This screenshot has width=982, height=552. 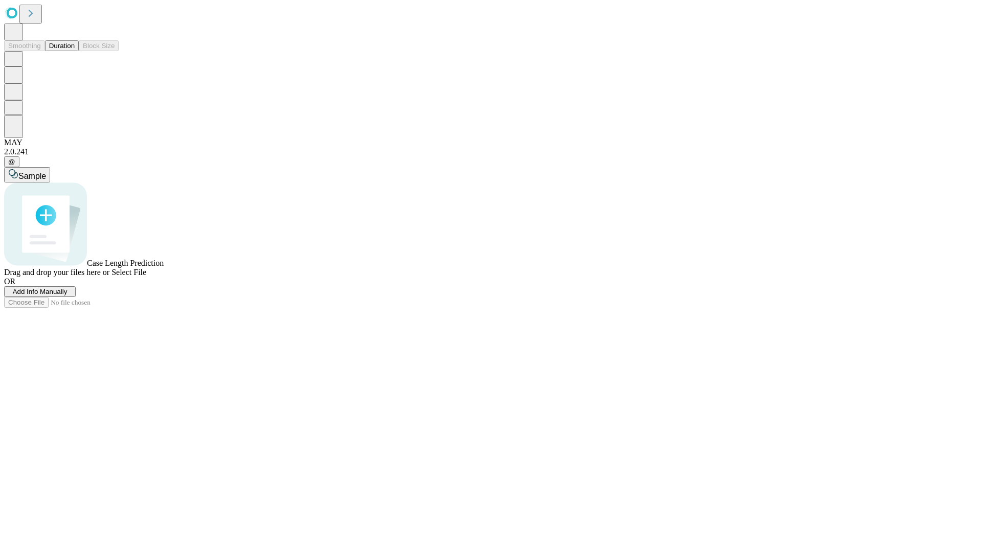 What do you see at coordinates (99, 46) in the screenshot?
I see `button: Block Size` at bounding box center [99, 46].